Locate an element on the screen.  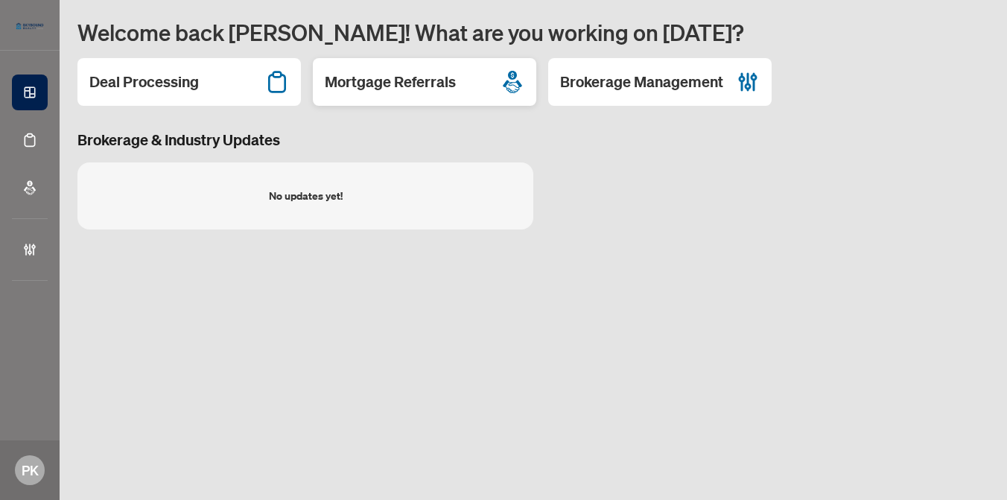
h2: Brokerage Management is located at coordinates (641, 82).